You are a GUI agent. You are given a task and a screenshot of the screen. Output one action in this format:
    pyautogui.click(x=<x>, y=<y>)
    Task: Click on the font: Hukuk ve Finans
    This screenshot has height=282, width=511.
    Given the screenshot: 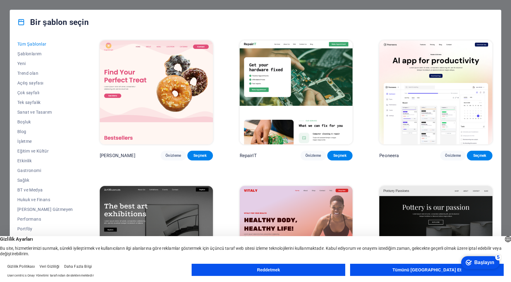 What is the action you would take?
    pyautogui.click(x=34, y=200)
    